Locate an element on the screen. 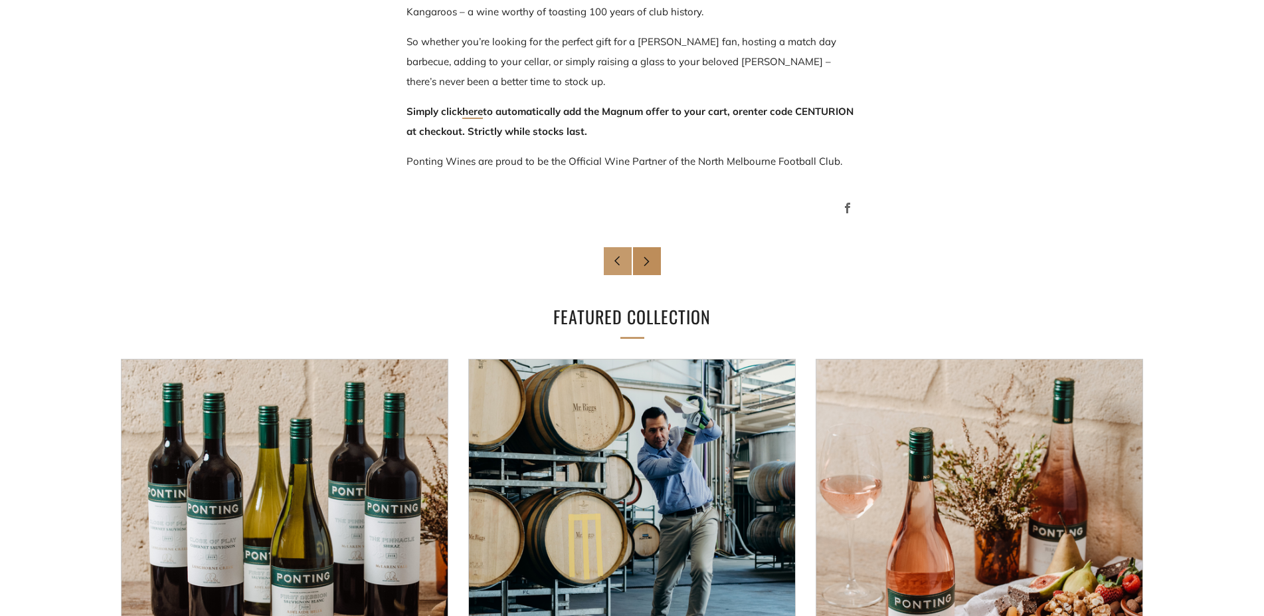  span: Ponting Wines are proud to be the Official Wine Partner of the North Melbourne Football Club. is located at coordinates (625, 161).